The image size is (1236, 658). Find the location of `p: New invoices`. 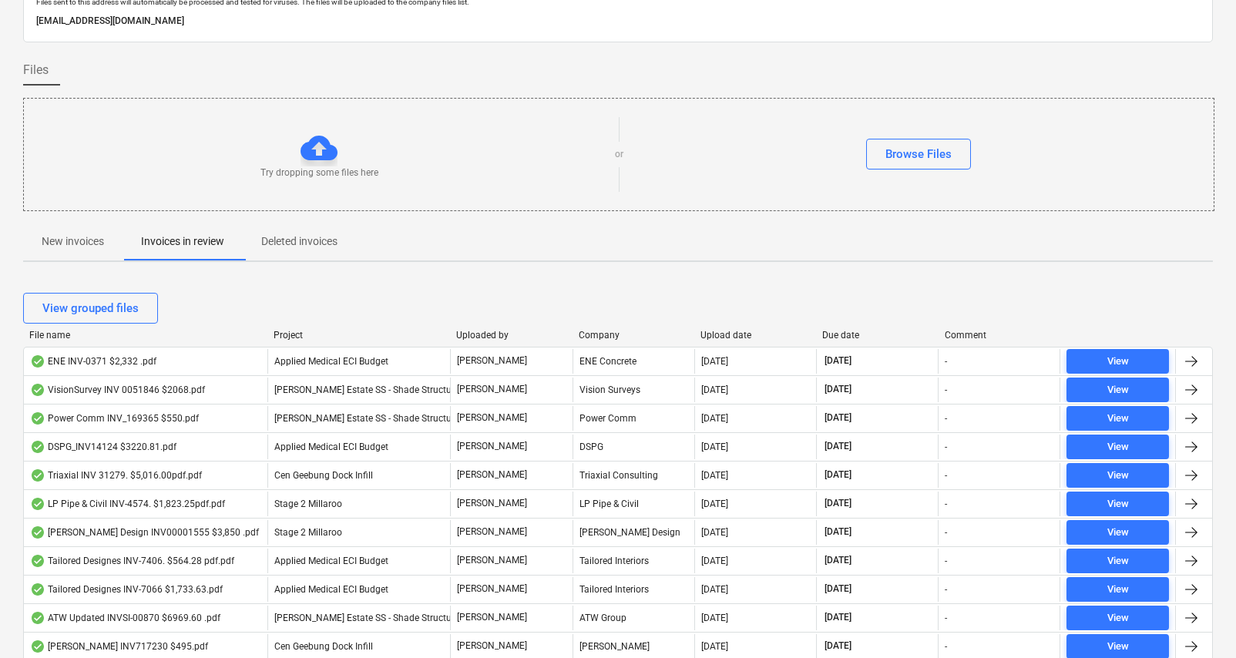

p: New invoices is located at coordinates (72, 241).